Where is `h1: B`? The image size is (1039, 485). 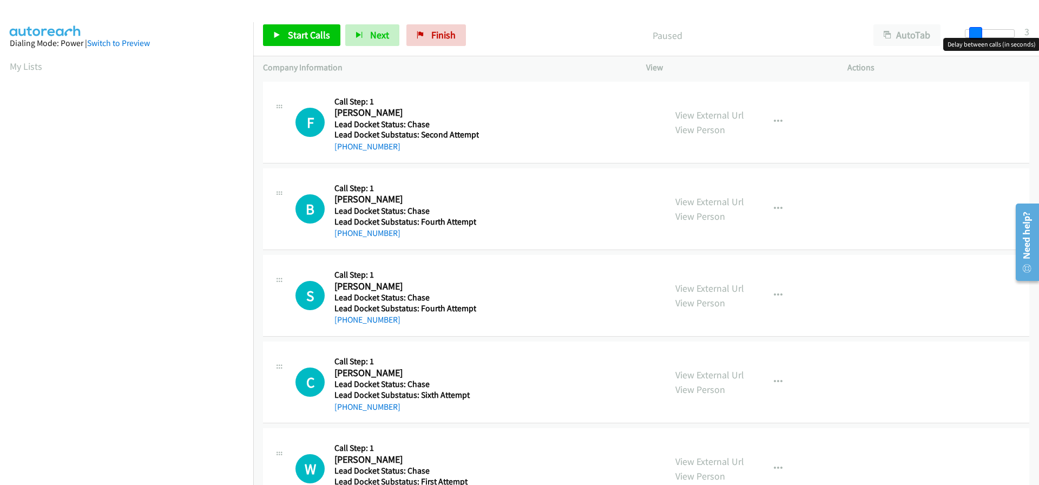
h1: B is located at coordinates (310, 209).